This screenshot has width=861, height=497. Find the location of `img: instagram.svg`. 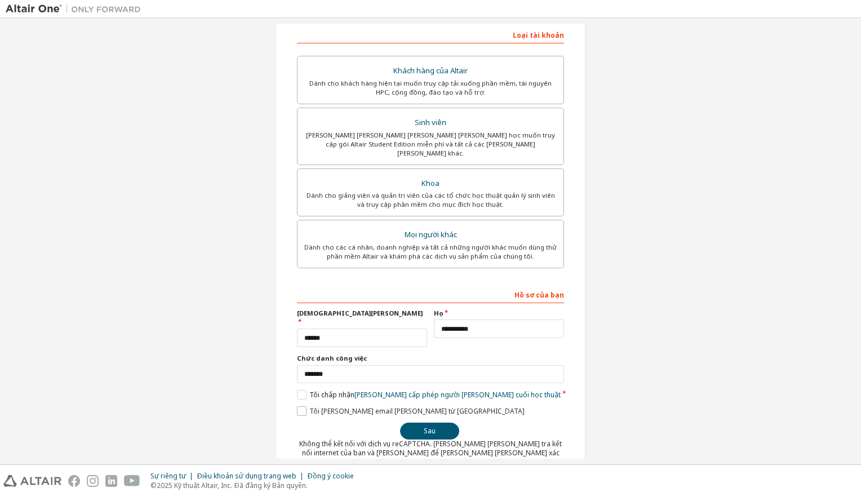

img: instagram.svg is located at coordinates (92, 481).